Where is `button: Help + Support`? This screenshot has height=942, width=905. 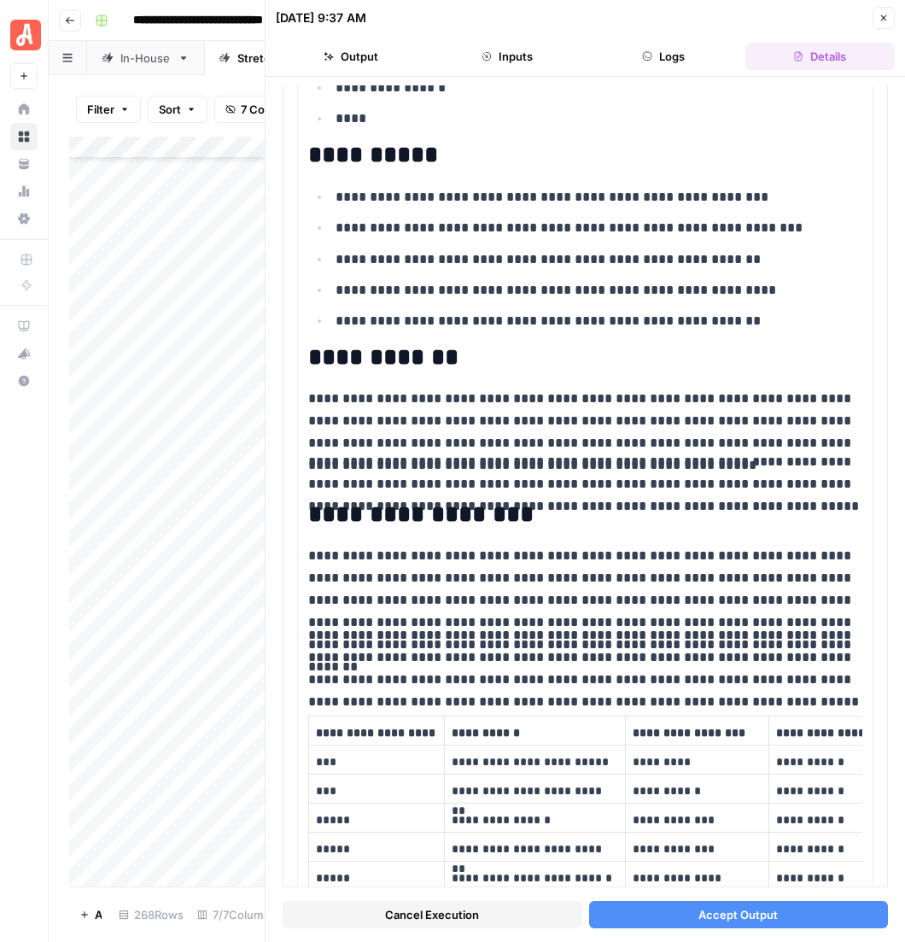
button: Help + Support is located at coordinates (24, 381).